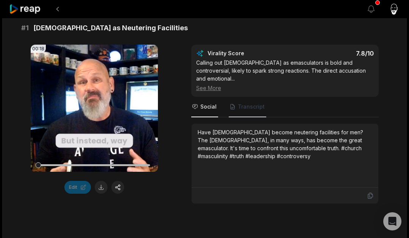  I want to click on button: Edit, so click(78, 187).